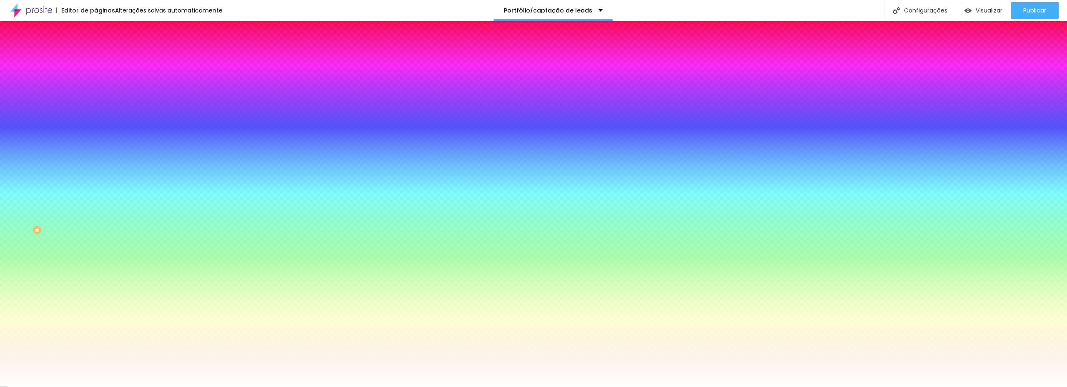  I want to click on font: Alterações salvas automaticamente, so click(169, 10).